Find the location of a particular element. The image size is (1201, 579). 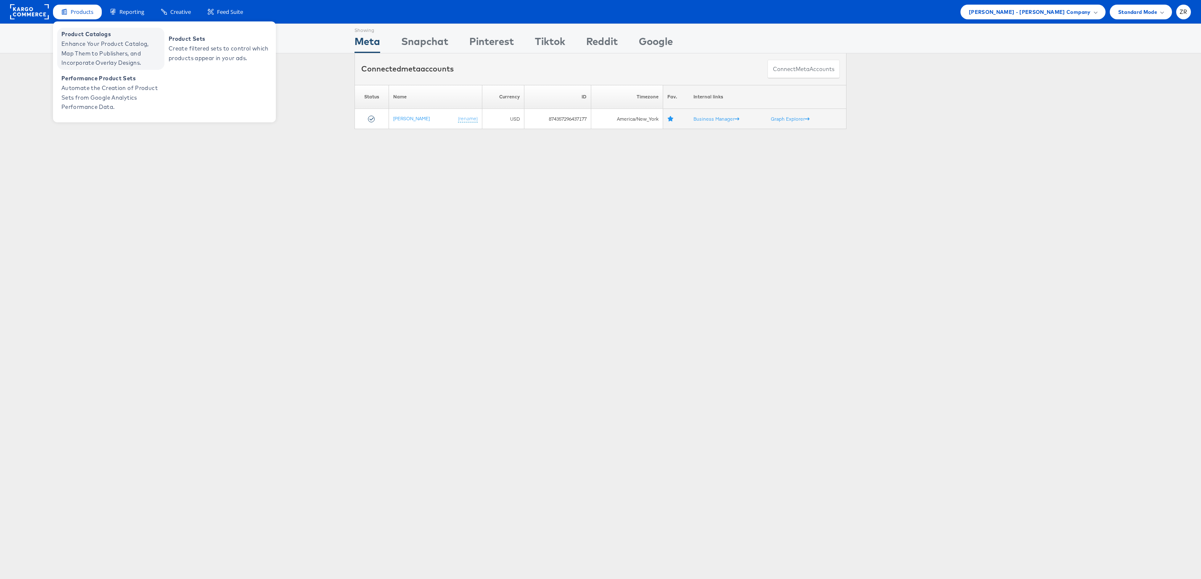

th: Timezone is located at coordinates (627, 97).